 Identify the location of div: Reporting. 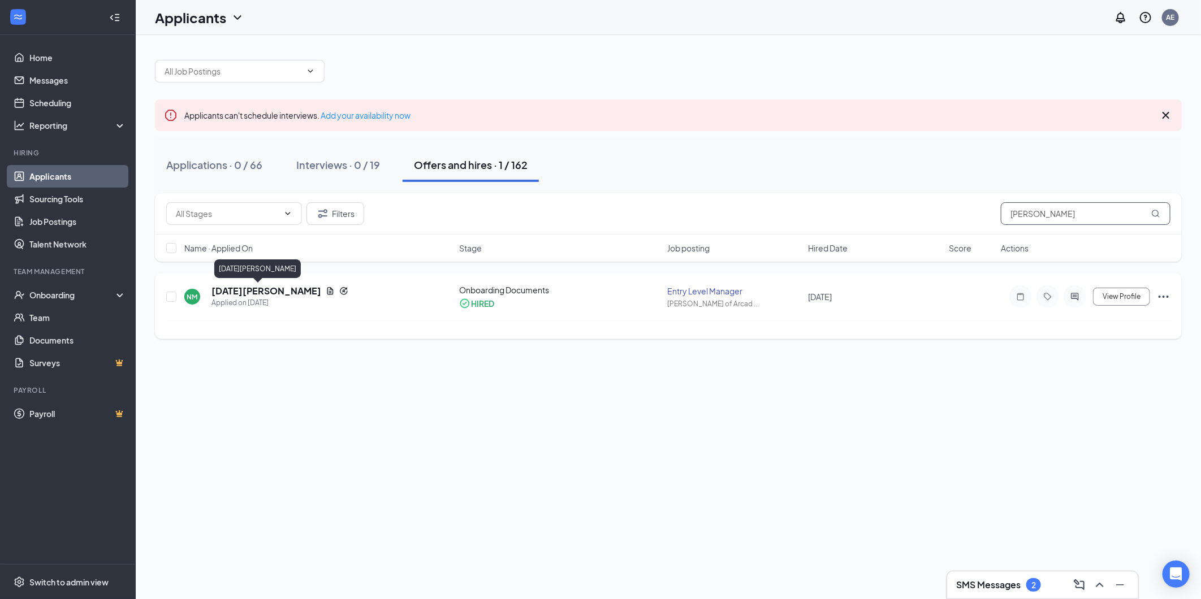
(78, 125).